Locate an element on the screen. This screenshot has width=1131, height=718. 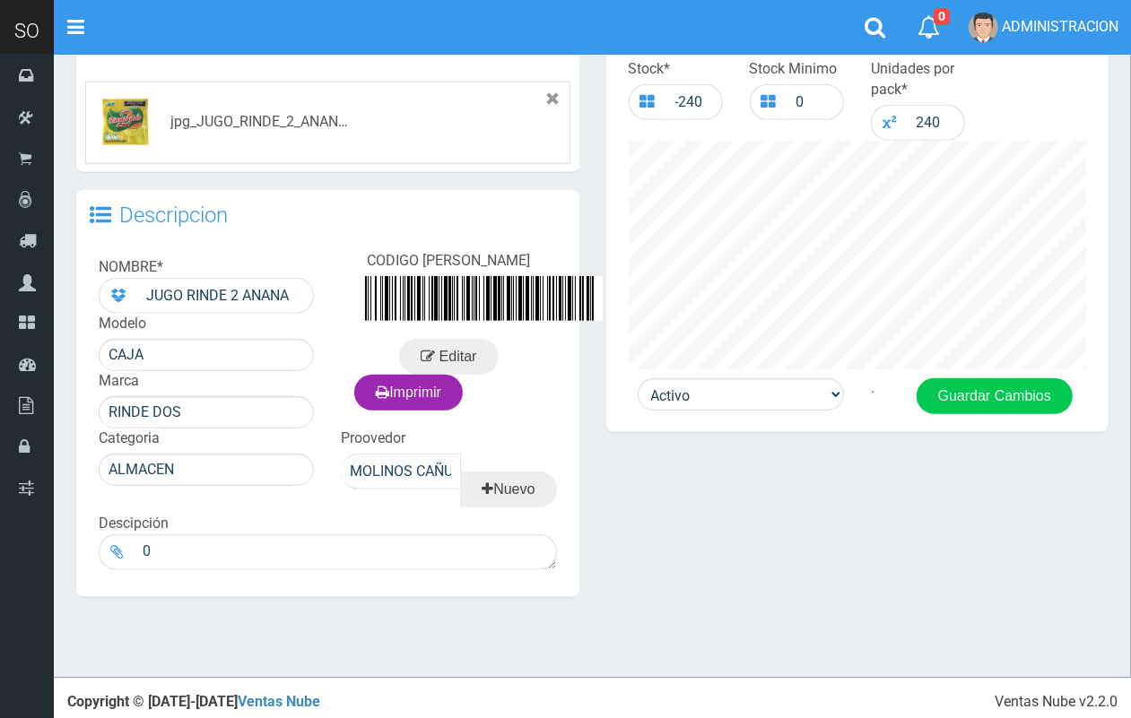
a: Nuevo is located at coordinates (507, 490).